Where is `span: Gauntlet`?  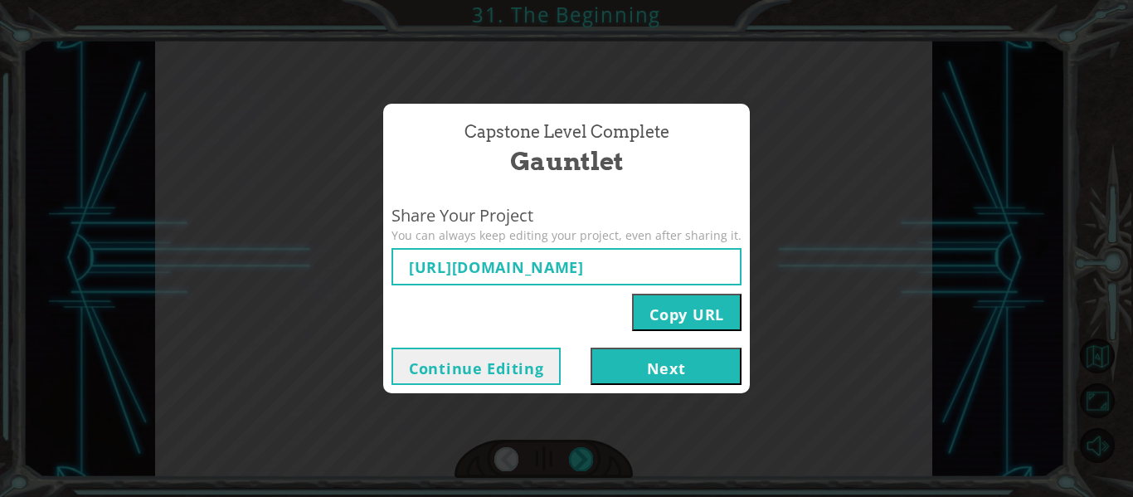 span: Gauntlet is located at coordinates (567, 161).